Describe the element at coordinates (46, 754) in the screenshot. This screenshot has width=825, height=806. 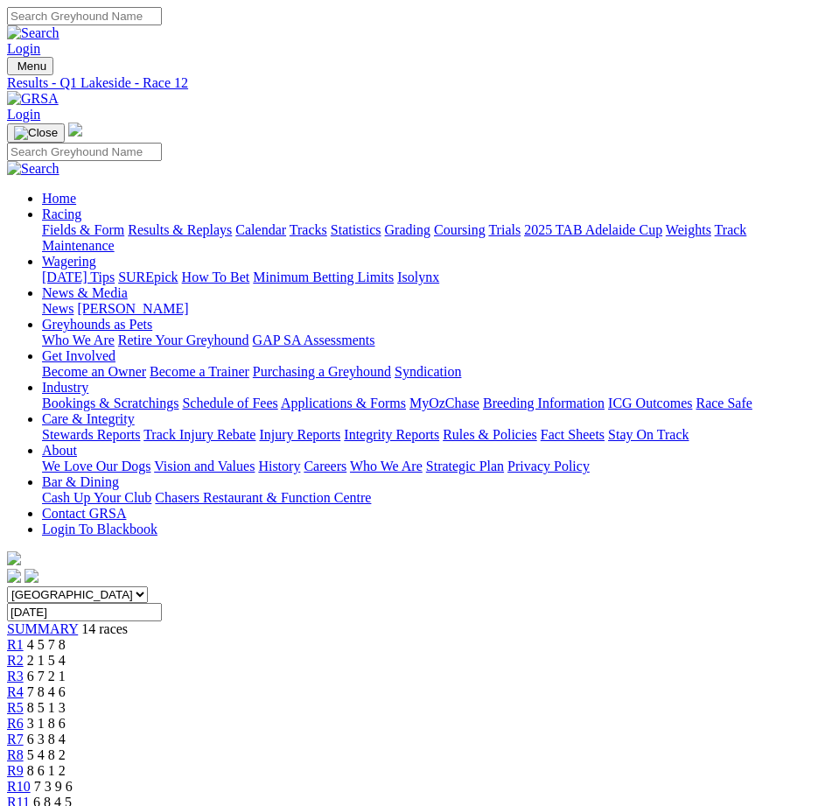
I see `span: 5 4 8 2` at that location.